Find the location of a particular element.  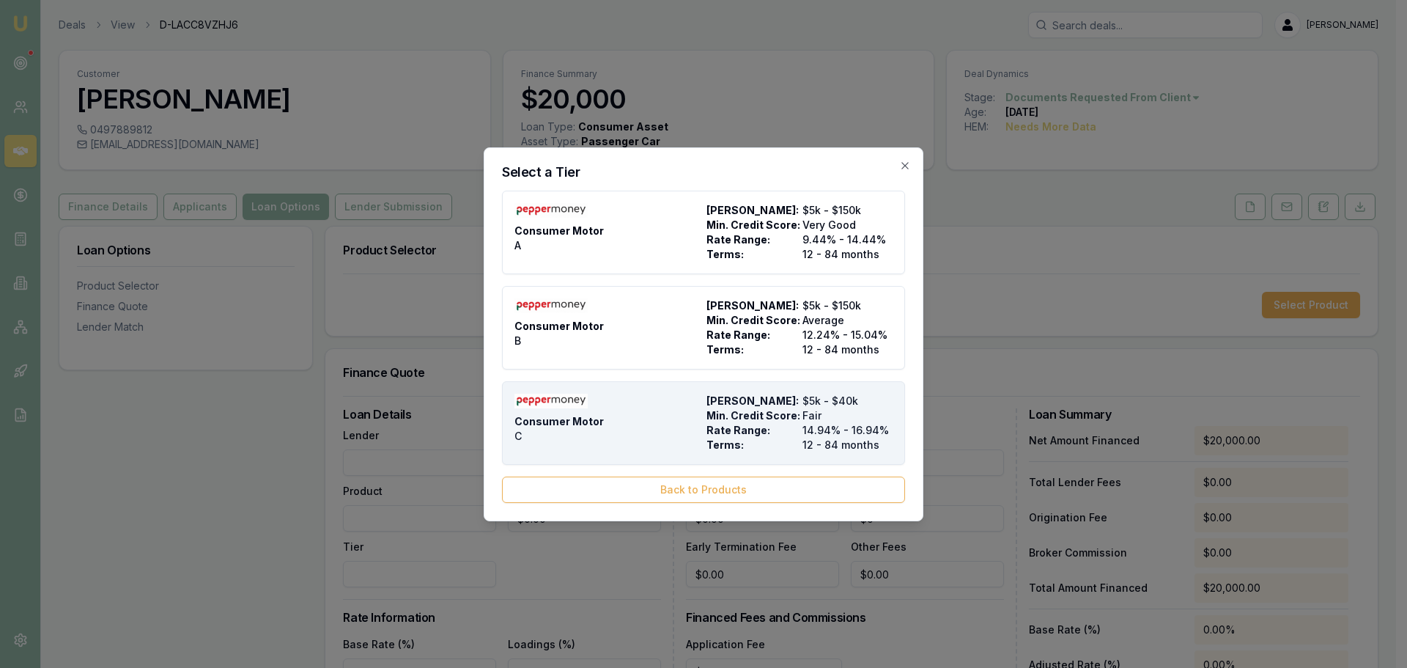

button: Back to Products is located at coordinates (703, 489).